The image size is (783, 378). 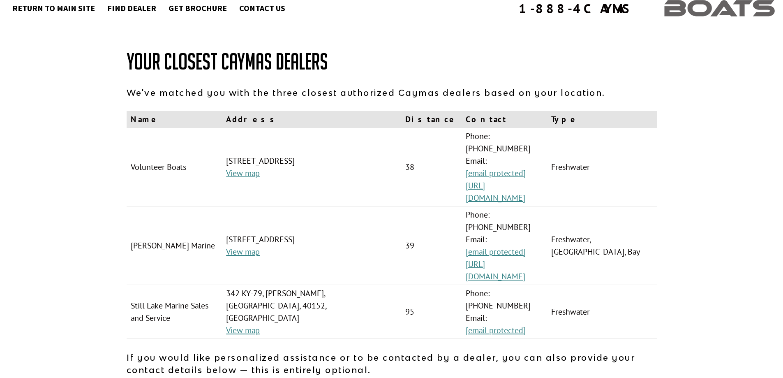 What do you see at coordinates (602, 119) in the screenshot?
I see `th: Type` at bounding box center [602, 119].